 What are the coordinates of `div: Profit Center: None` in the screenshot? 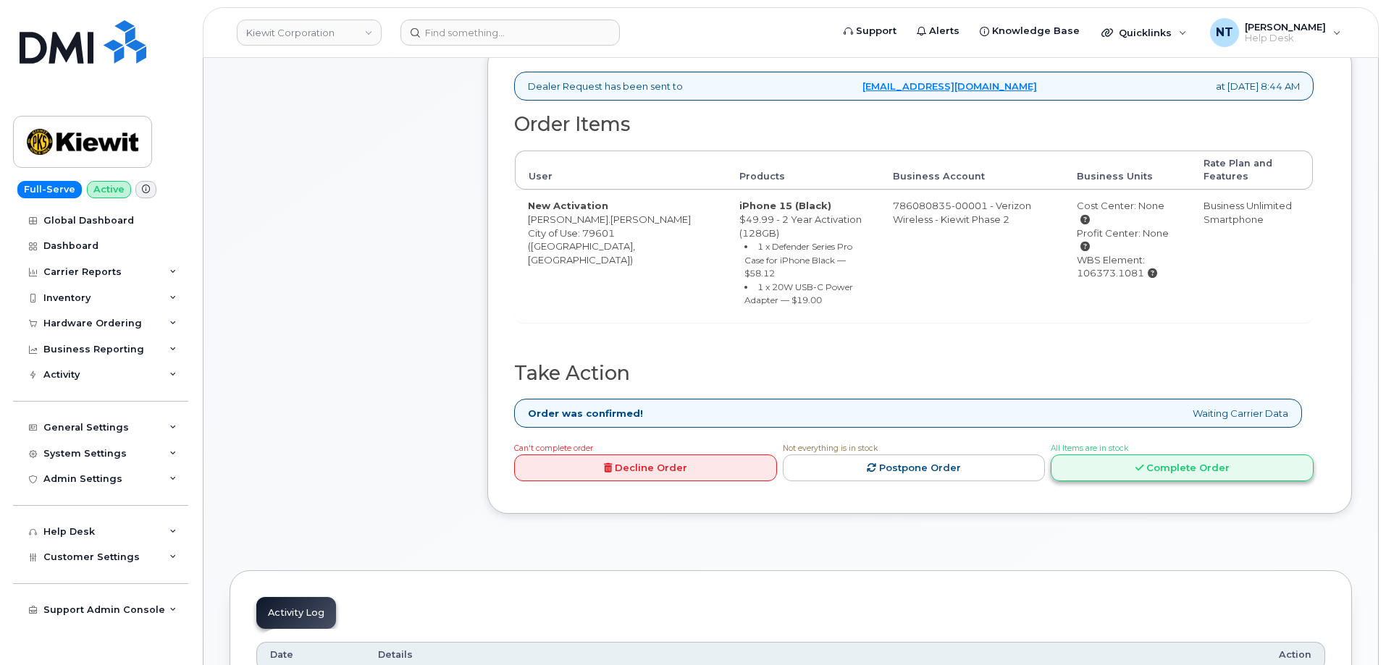 It's located at (1127, 240).